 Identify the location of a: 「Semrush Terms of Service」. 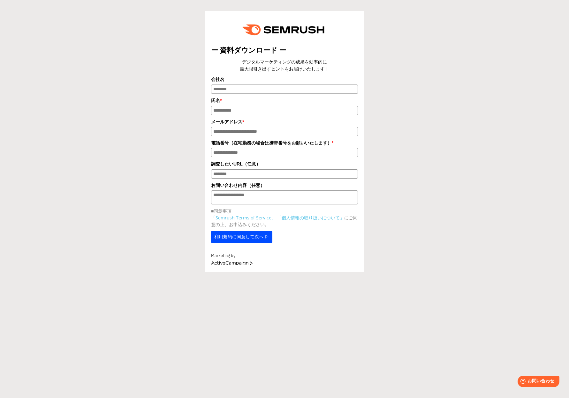
(243, 218).